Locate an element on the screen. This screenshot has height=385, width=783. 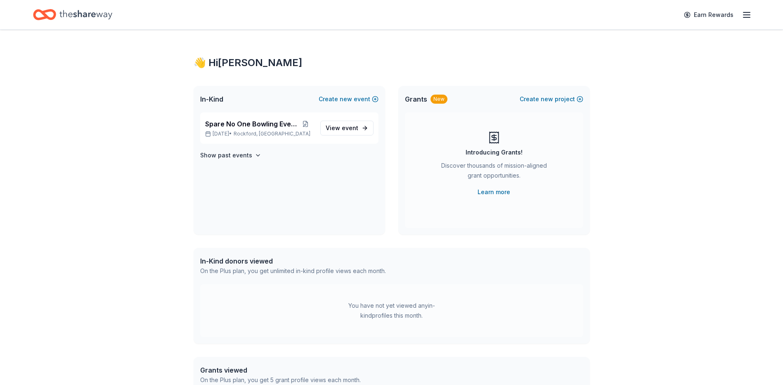
span: View is located at coordinates (342, 128).